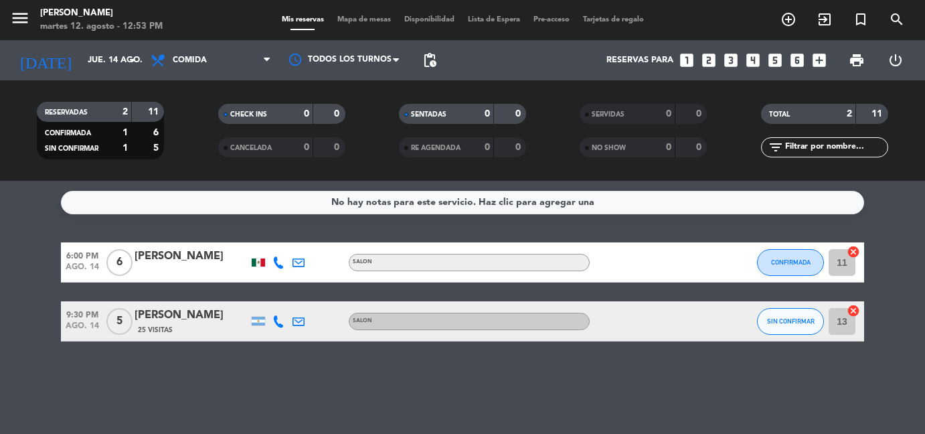  Describe the element at coordinates (613, 19) in the screenshot. I see `span: Tarjetas de regalo` at that location.